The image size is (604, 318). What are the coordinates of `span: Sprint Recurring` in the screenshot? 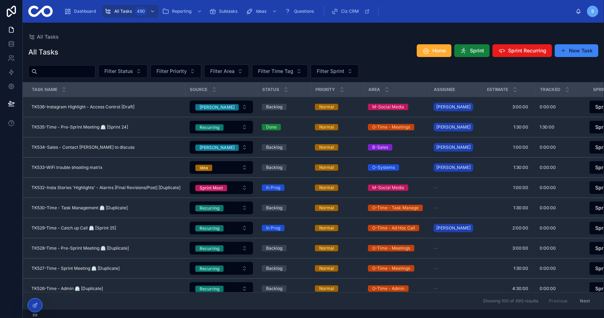 It's located at (527, 51).